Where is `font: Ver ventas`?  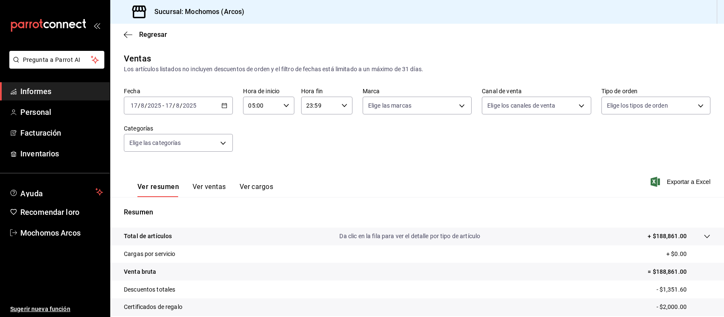 font: Ver ventas is located at coordinates (209, 187).